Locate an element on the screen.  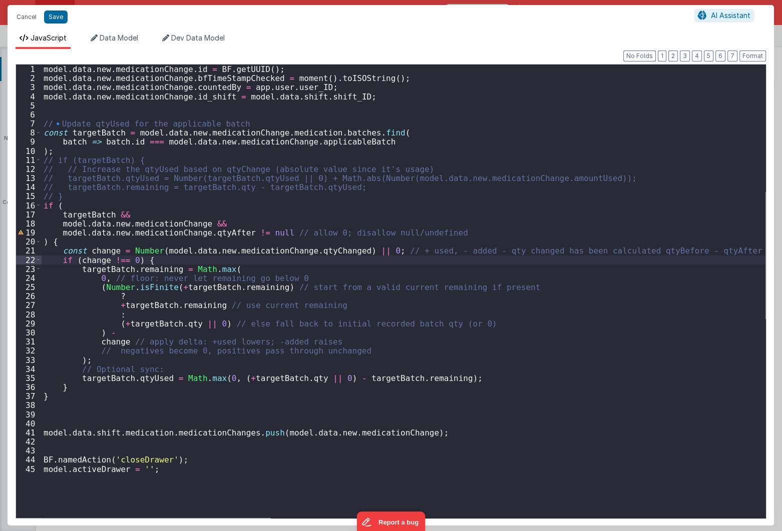
div: 13 is located at coordinates (29, 178).